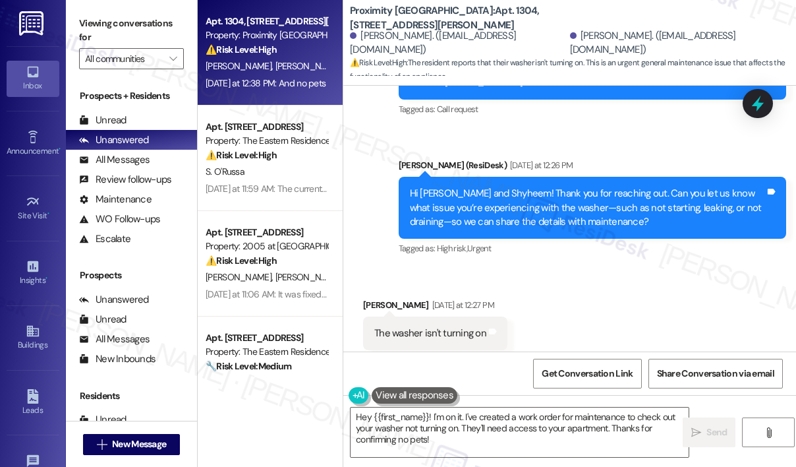  Describe the element at coordinates (131, 275) in the screenshot. I see `div: Prospects` at that location.